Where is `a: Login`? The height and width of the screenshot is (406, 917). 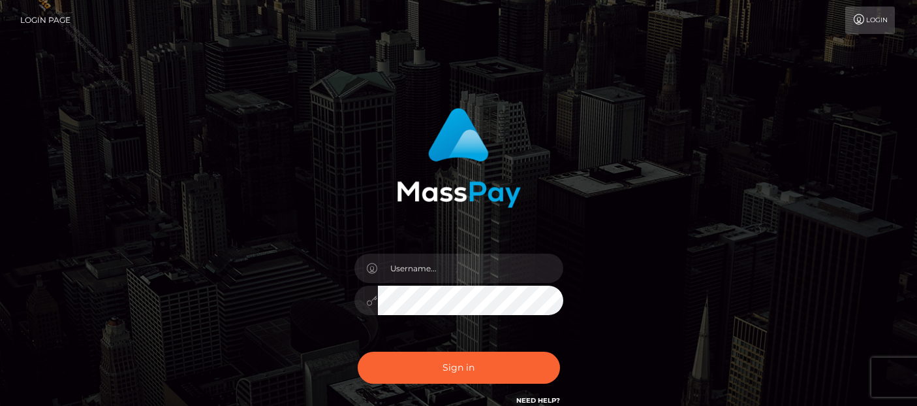
a: Login is located at coordinates (870, 20).